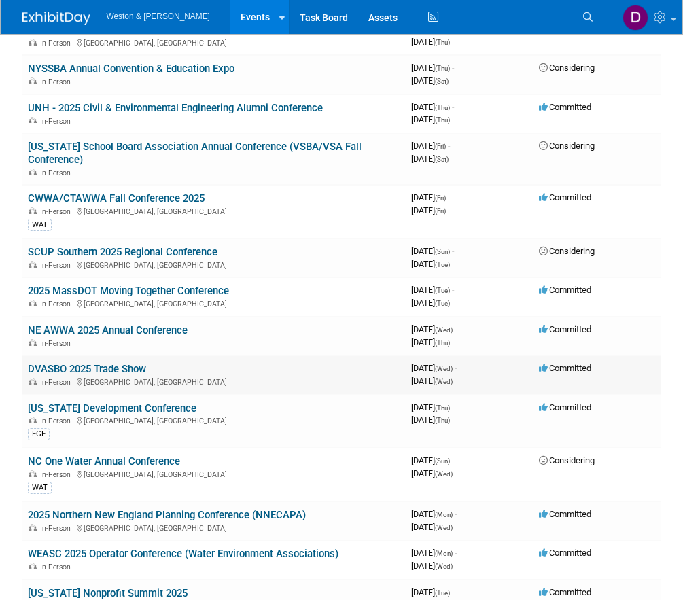 This screenshot has height=600, width=683. I want to click on a: NE AWWA 2025 Annual Conference, so click(107, 331).